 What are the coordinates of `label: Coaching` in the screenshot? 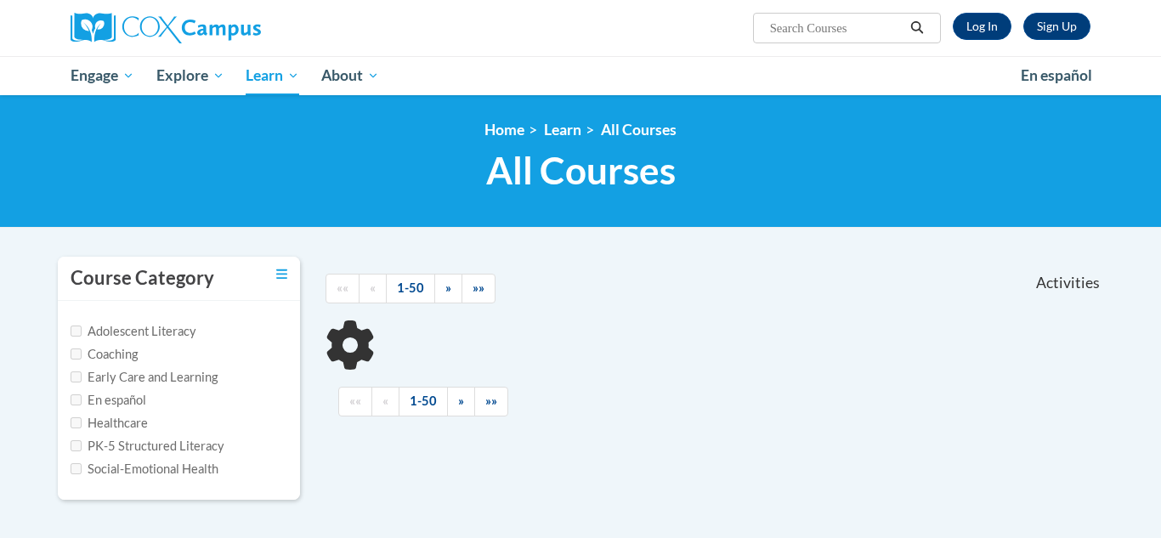 It's located at (104, 354).